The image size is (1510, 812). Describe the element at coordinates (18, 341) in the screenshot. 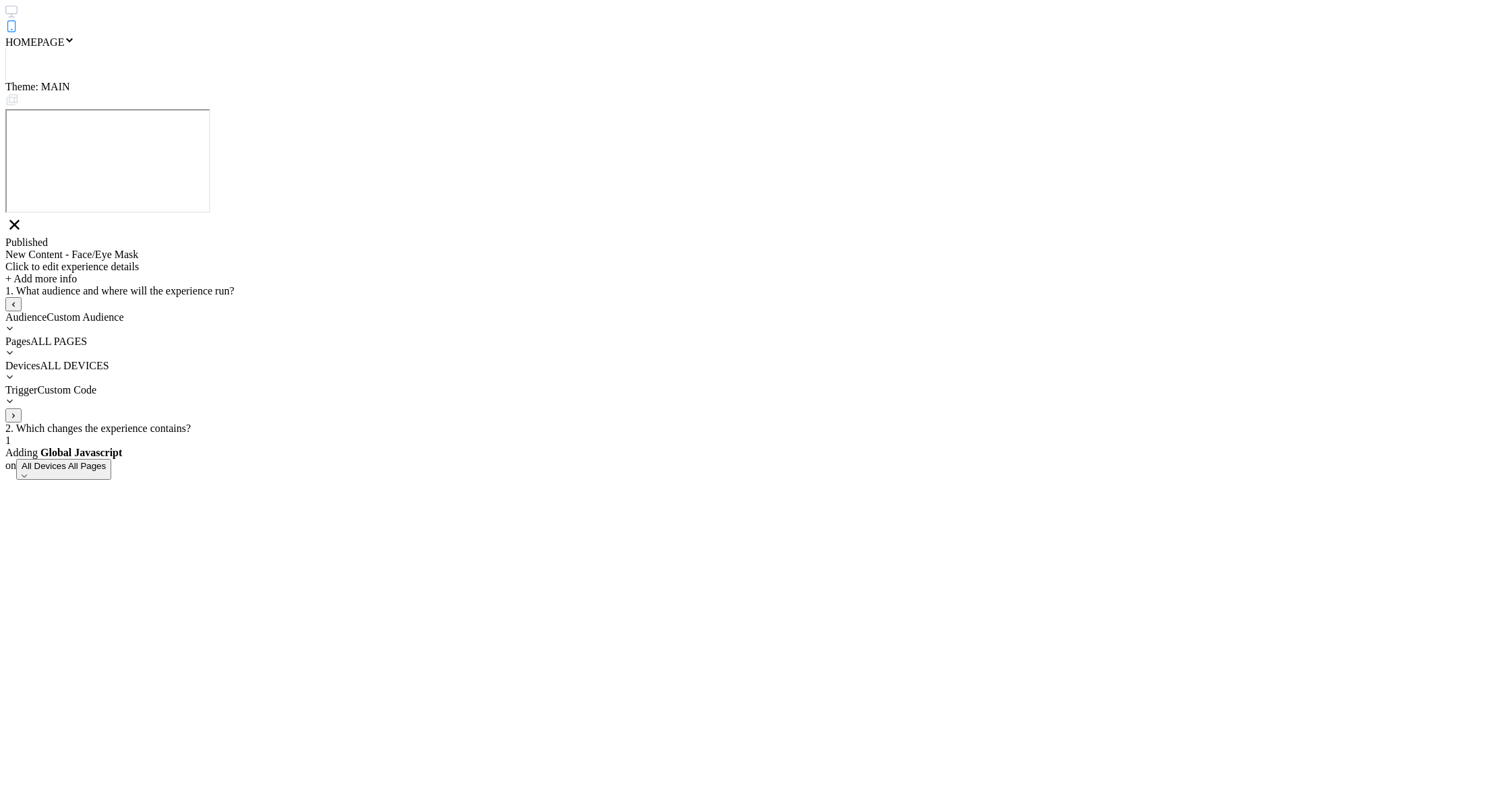

I see `span: Pages` at that location.